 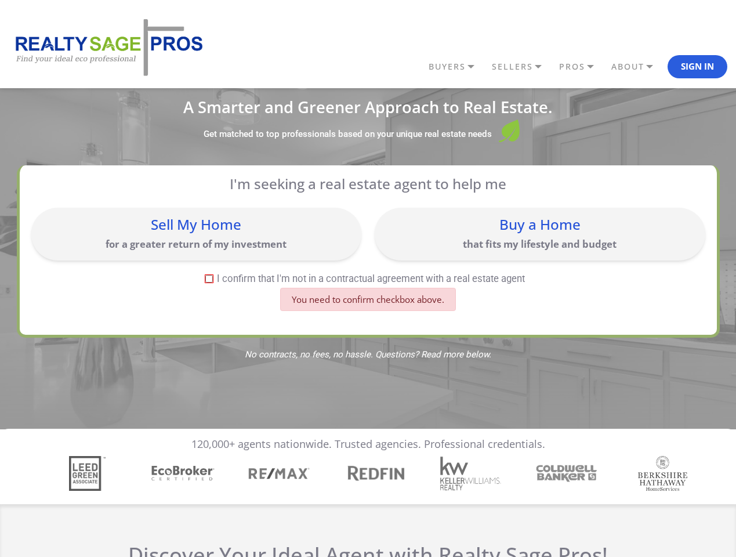 I want to click on button: Sign In, so click(x=697, y=67).